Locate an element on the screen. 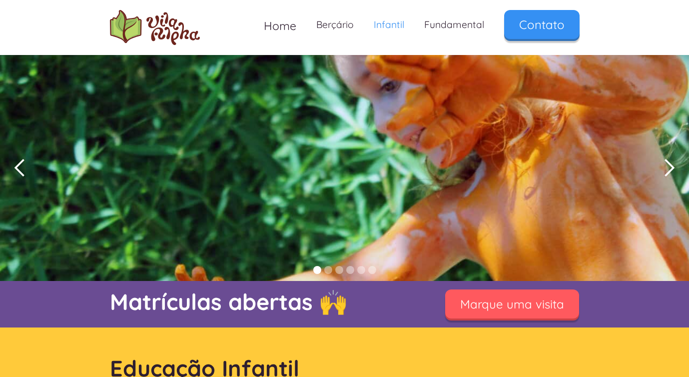 The image size is (689, 377). a: Contato is located at coordinates (541, 24).